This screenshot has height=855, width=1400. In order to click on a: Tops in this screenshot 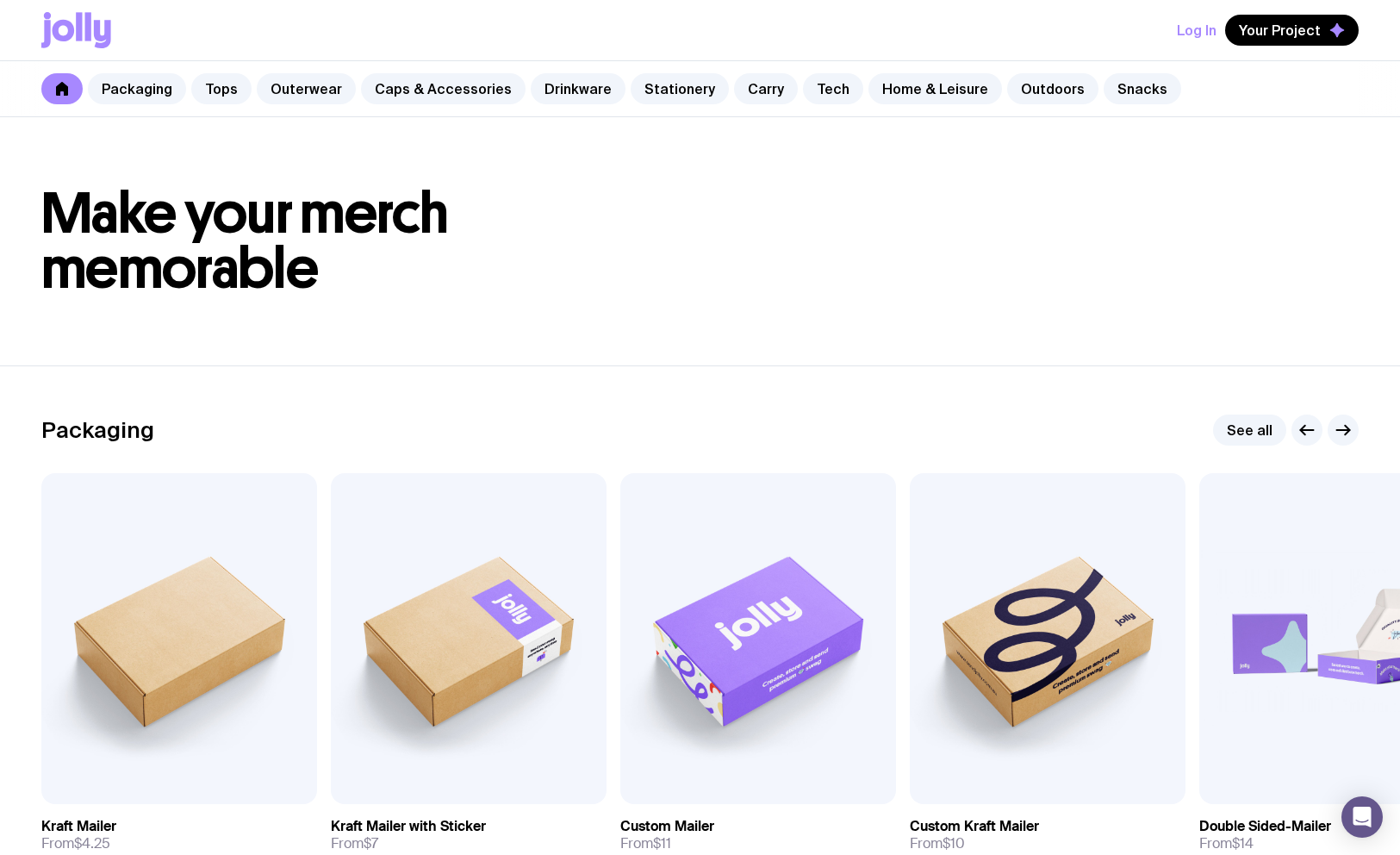, I will do `click(222, 89)`.